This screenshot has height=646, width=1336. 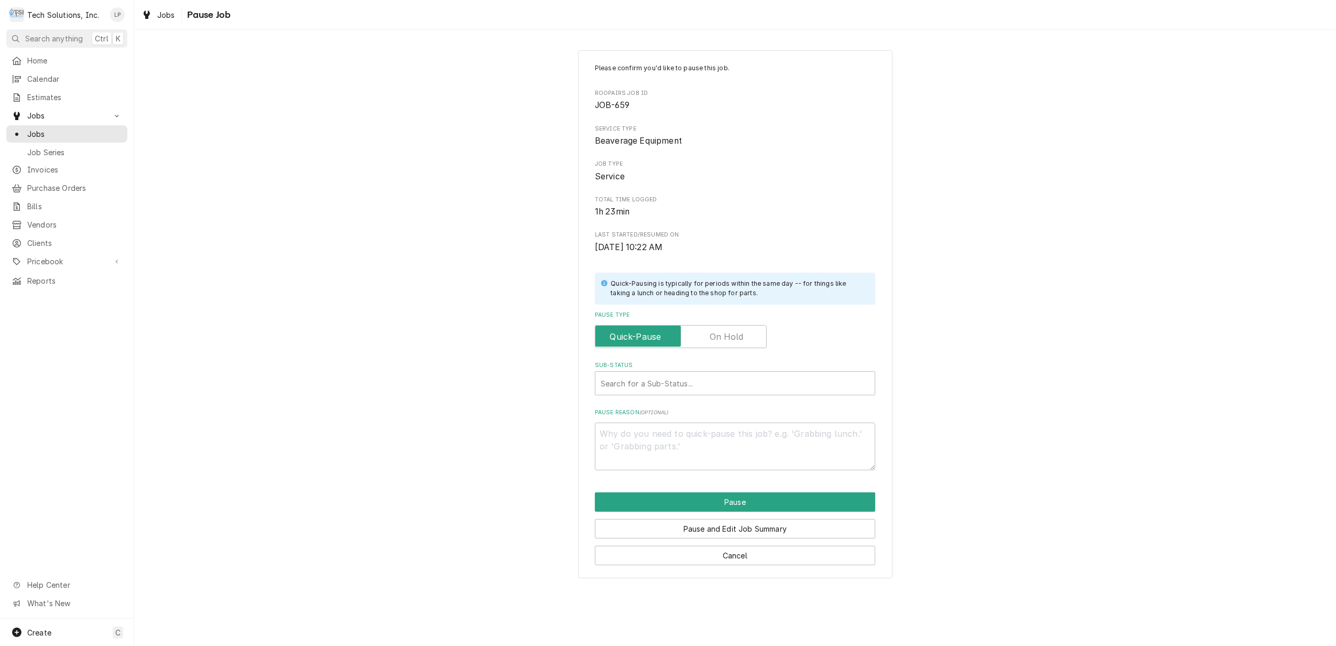 I want to click on a: Invoices, so click(x=67, y=169).